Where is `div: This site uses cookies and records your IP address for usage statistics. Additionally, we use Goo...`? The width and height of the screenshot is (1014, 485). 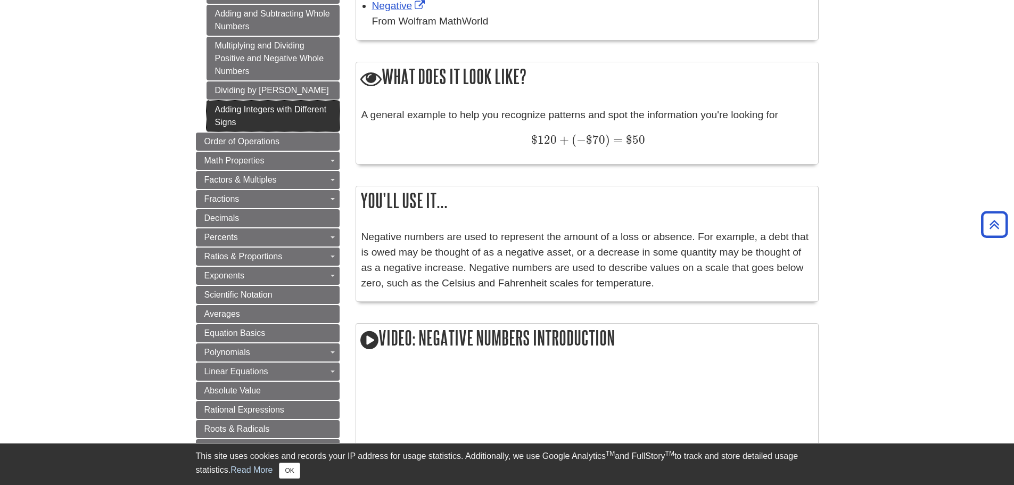
div: This site uses cookies and records your IP address for usage statistics. Additionally, we use Goo... is located at coordinates (507, 464).